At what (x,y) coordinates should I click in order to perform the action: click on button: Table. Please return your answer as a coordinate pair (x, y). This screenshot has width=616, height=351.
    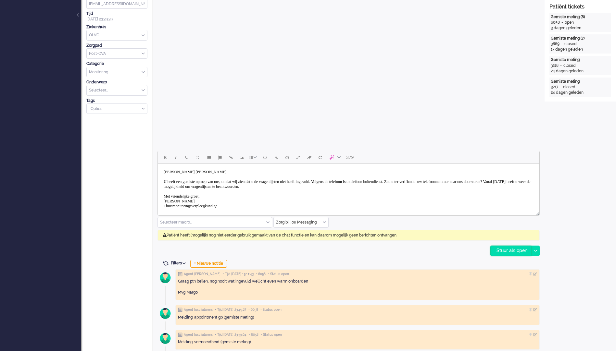
    Looking at the image, I should click on (253, 157).